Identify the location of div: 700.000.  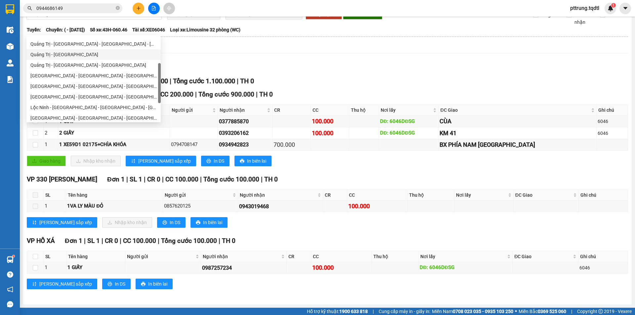
(291, 145).